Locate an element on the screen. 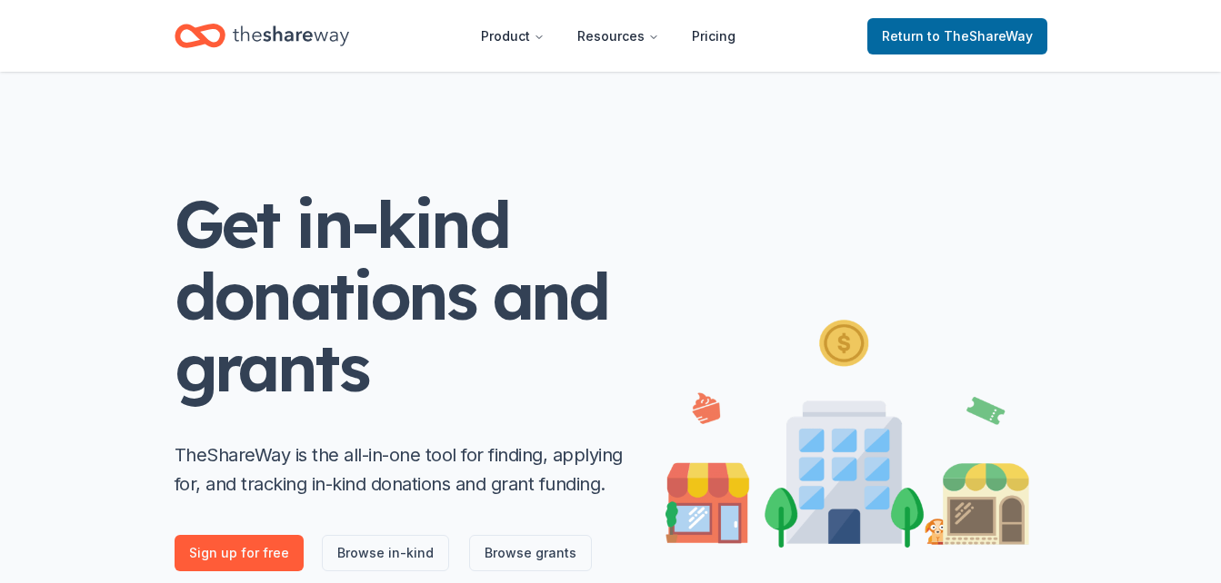 The height and width of the screenshot is (583, 1221). a: Returnto TheShareWay is located at coordinates (957, 36).